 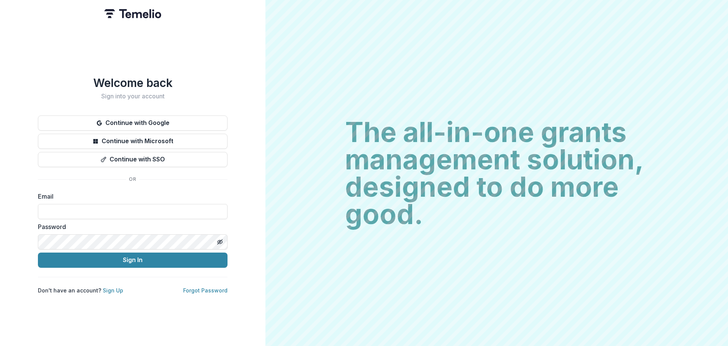 I want to click on img: Temelio, so click(x=133, y=14).